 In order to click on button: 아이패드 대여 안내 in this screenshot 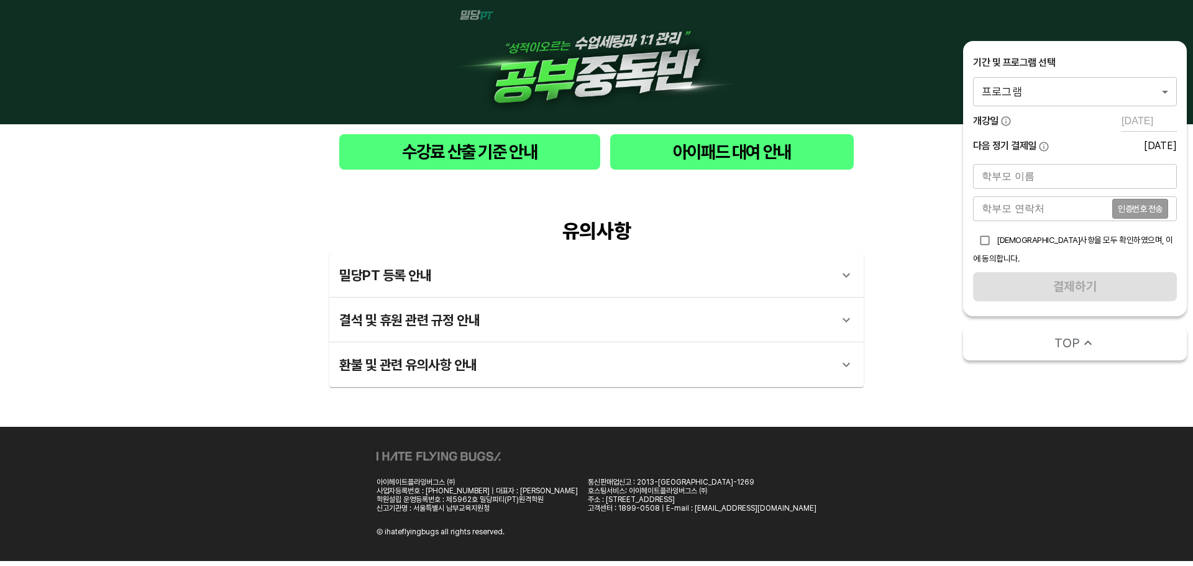, I will do `click(732, 152)`.